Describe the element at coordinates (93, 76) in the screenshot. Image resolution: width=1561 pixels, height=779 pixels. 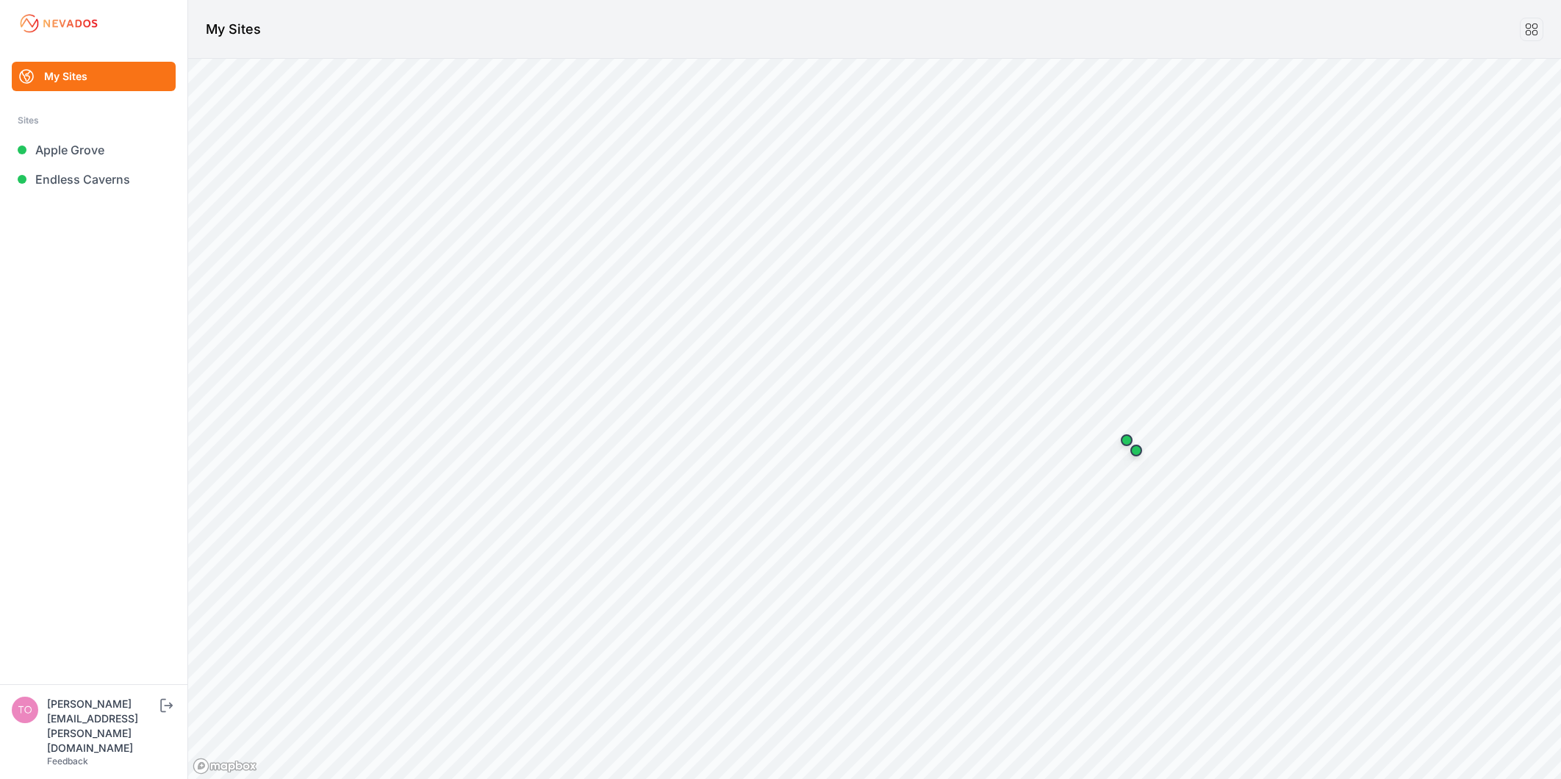
I see `a: My Sites` at that location.